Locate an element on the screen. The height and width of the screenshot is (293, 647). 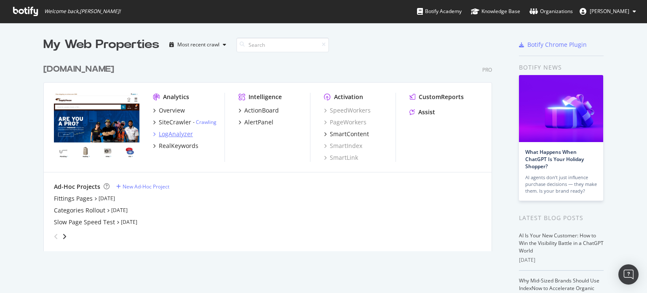
div: Most recent crawl is located at coordinates (198, 45).